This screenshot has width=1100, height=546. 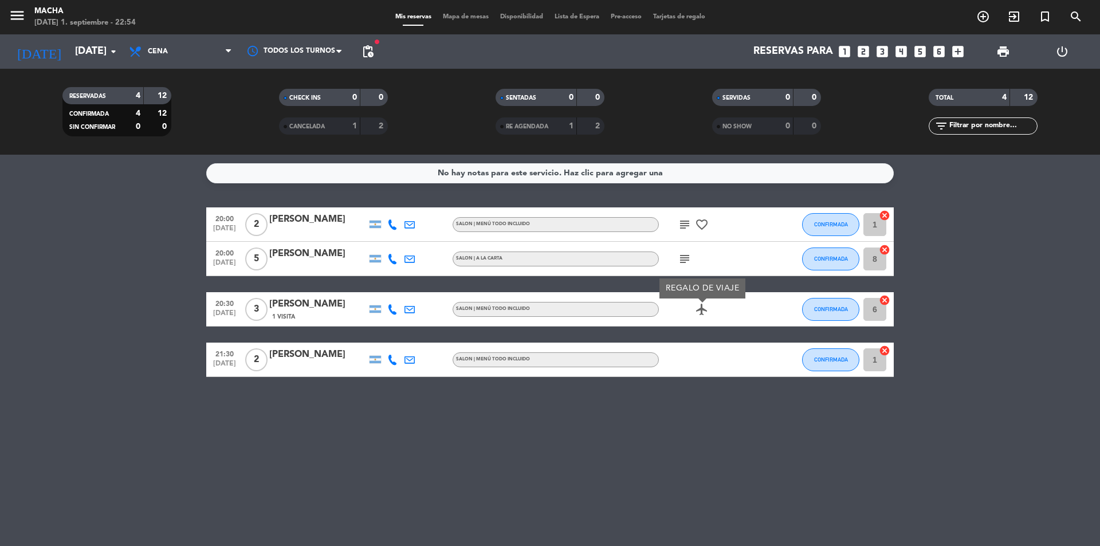 I want to click on span: print, so click(x=1003, y=52).